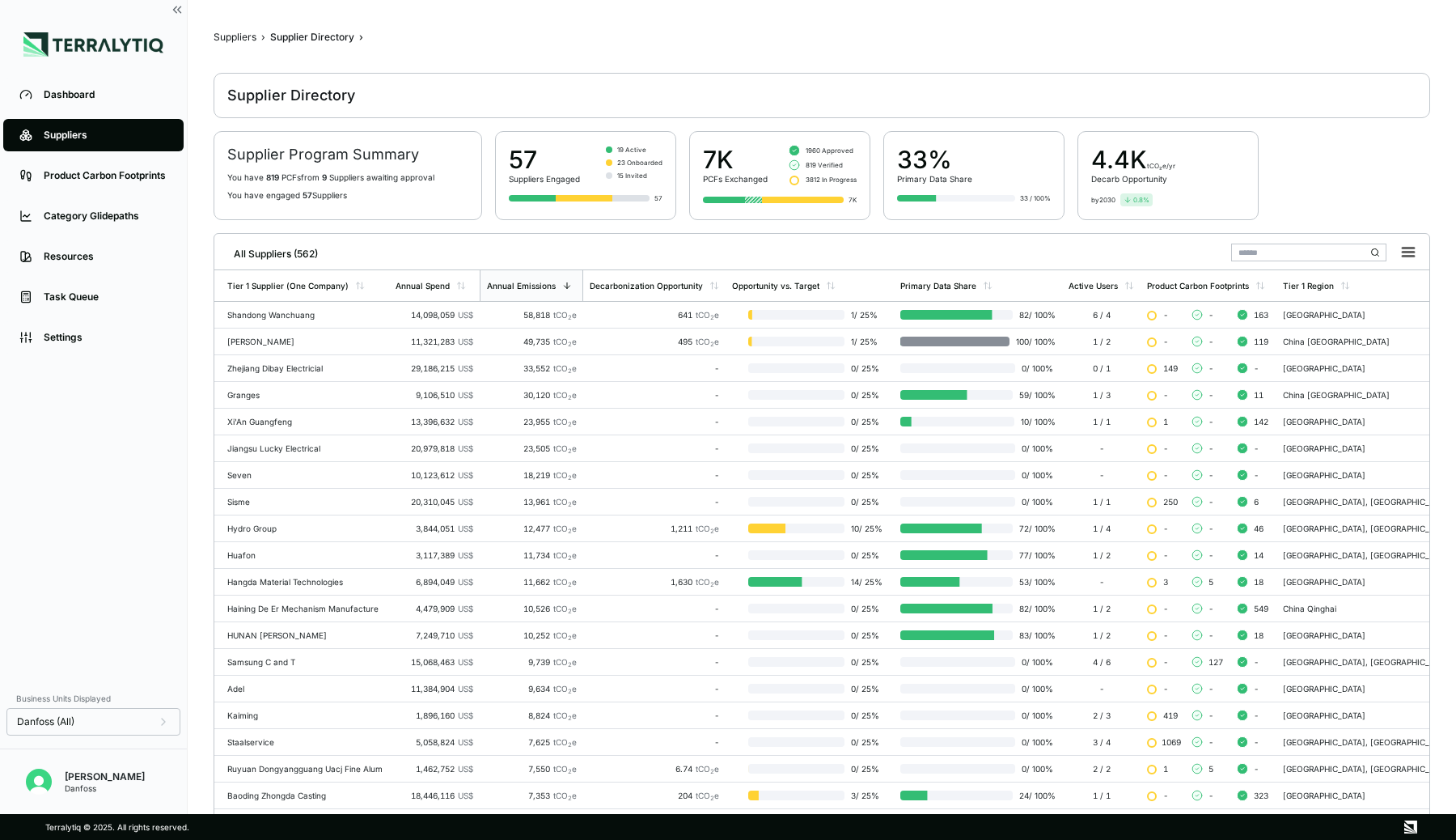  What do you see at coordinates (305, 422) in the screenshot?
I see `div: Xi'An Guangfeng` at bounding box center [305, 422].